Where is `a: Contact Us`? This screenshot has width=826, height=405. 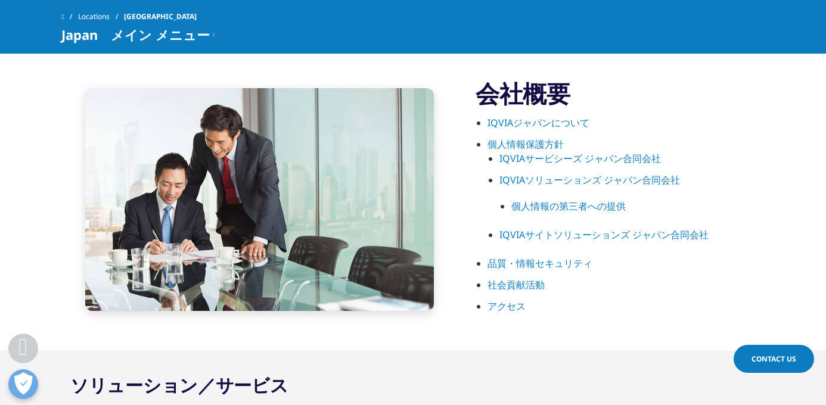 a: Contact Us is located at coordinates (774, 359).